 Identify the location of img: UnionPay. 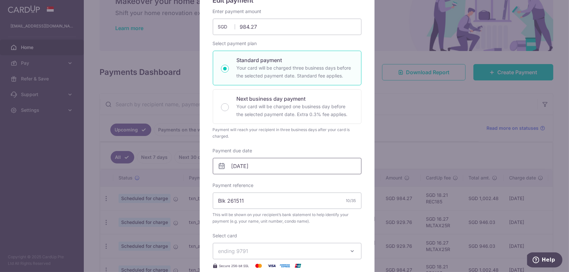
(298, 266).